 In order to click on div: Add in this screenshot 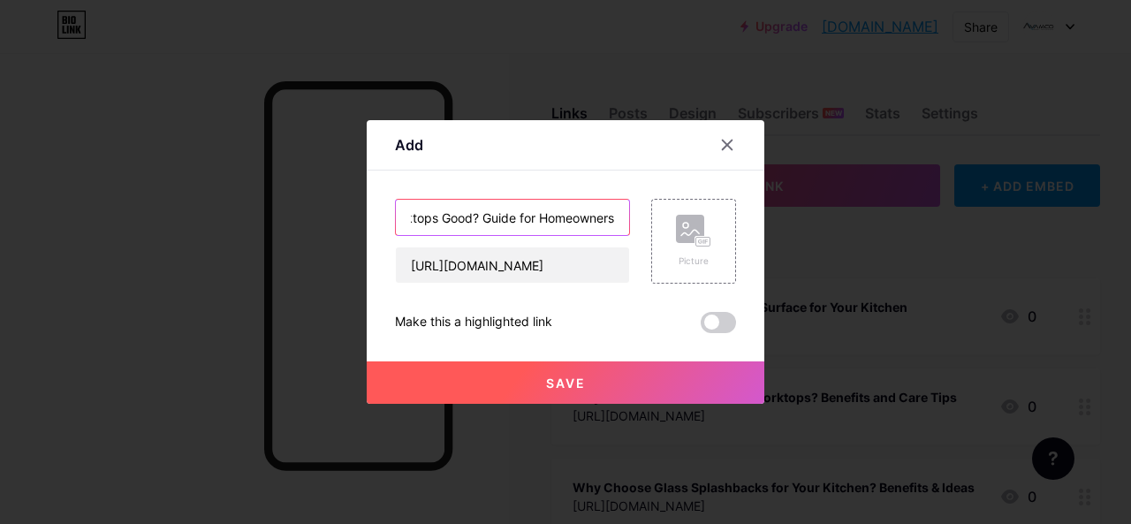, I will do `click(409, 145)`.